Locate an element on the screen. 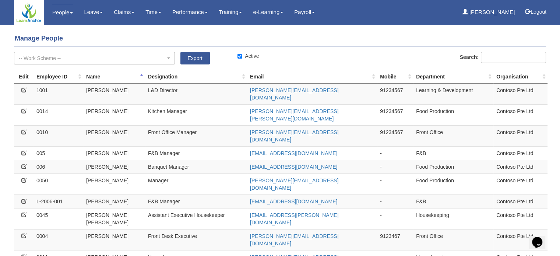 Image resolution: width=560 pixels, height=256 pixels. h4: Manage People is located at coordinates (280, 39).